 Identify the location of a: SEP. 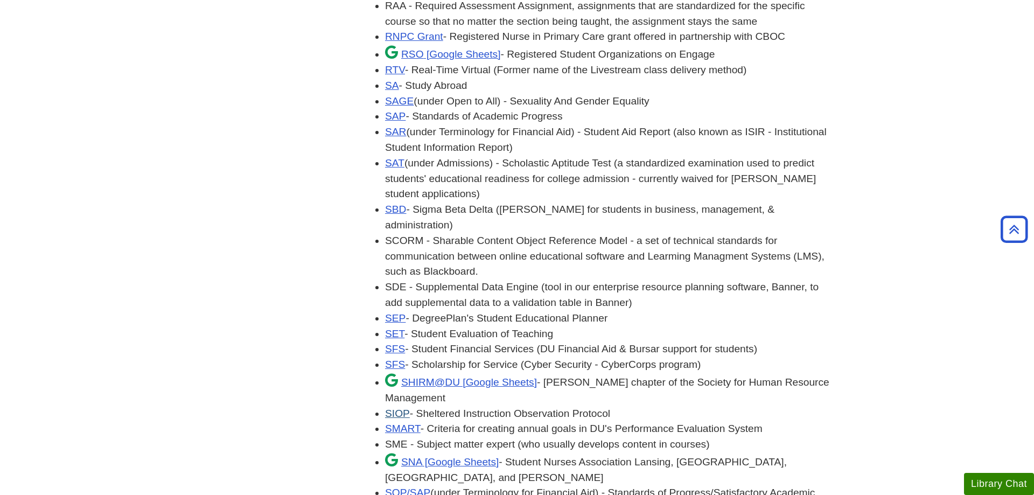
(395, 318).